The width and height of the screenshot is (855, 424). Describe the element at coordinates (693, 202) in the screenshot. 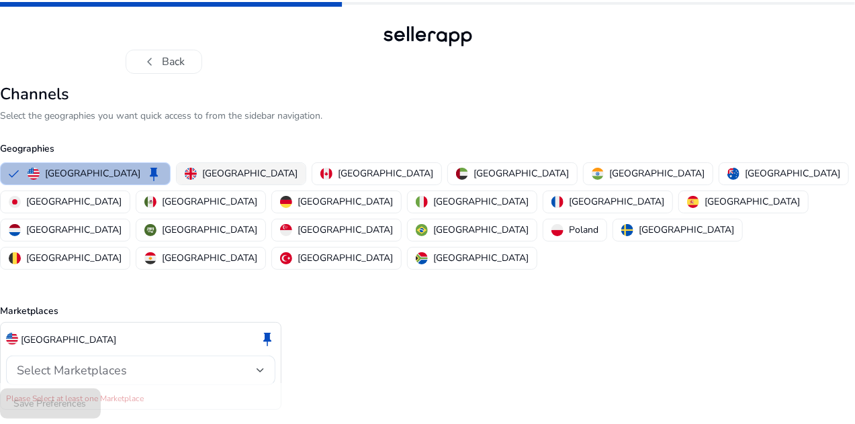

I see `img: es.svg` at that location.